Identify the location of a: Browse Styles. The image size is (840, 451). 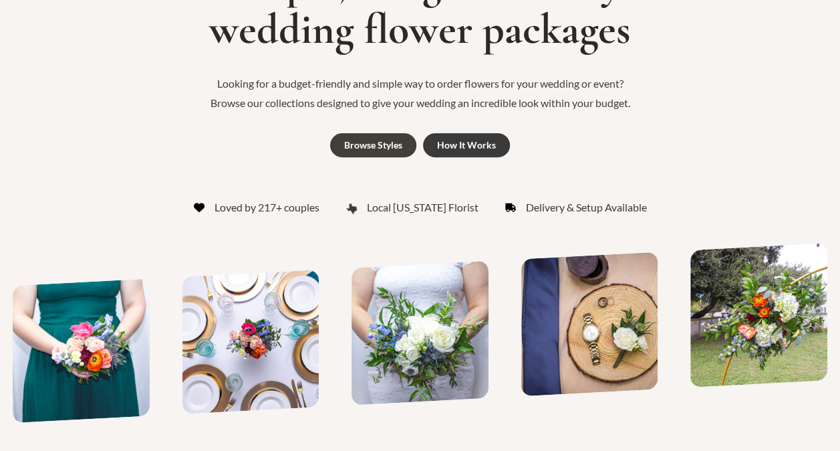
(373, 145).